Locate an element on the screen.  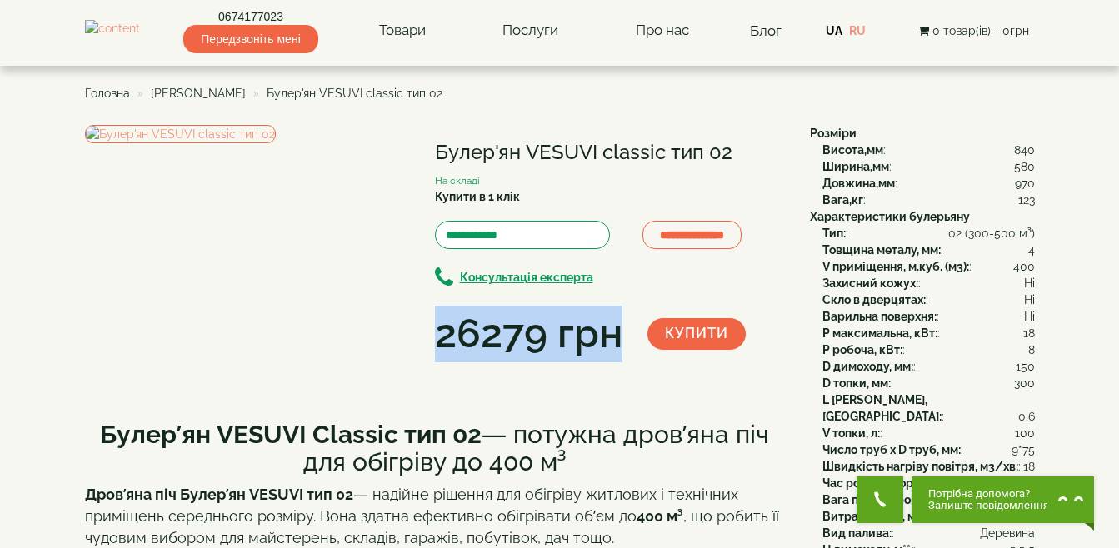
a: UA is located at coordinates (834, 31).